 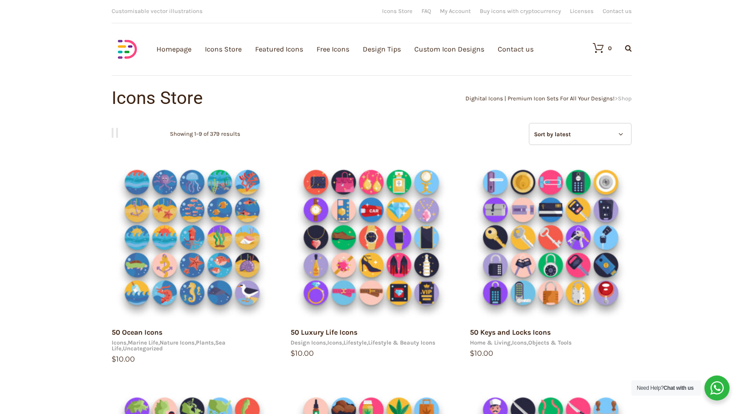 I want to click on a: Dighital Icons | Premium Icon Sets For All Your Designs!, so click(x=540, y=98).